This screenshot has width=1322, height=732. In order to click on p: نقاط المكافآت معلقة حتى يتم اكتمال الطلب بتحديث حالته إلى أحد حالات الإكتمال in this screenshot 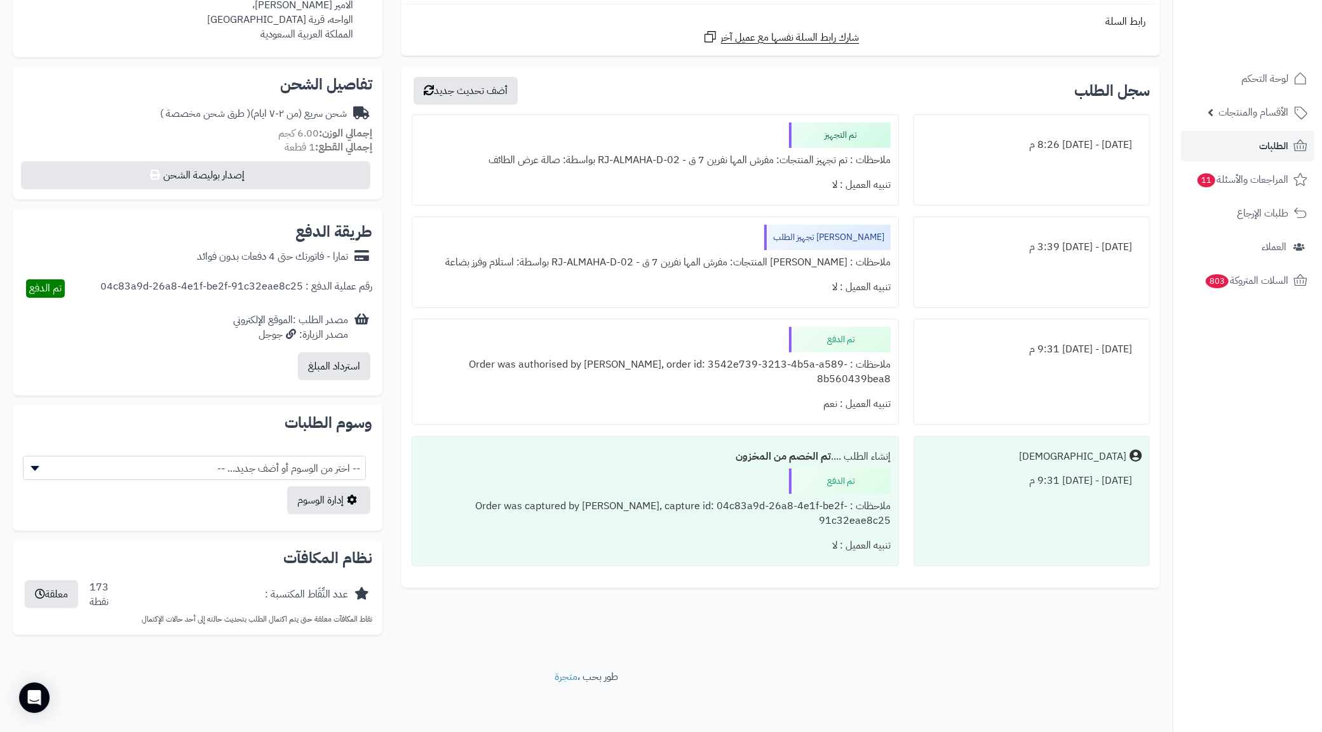, I will do `click(198, 619)`.